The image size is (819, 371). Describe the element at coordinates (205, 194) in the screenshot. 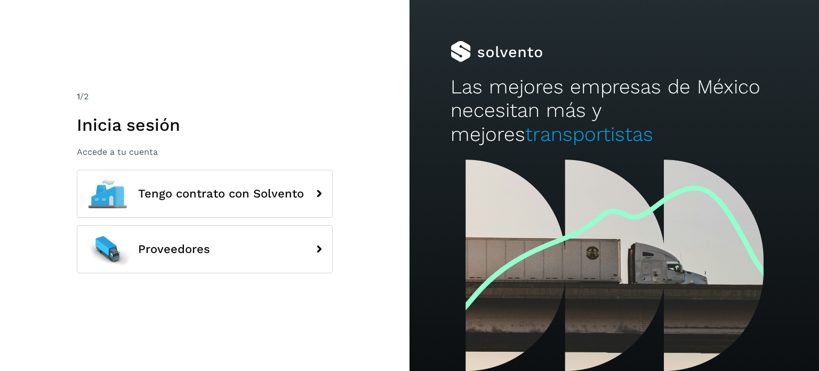

I see `button: Tengo contrato con Solvento` at that location.